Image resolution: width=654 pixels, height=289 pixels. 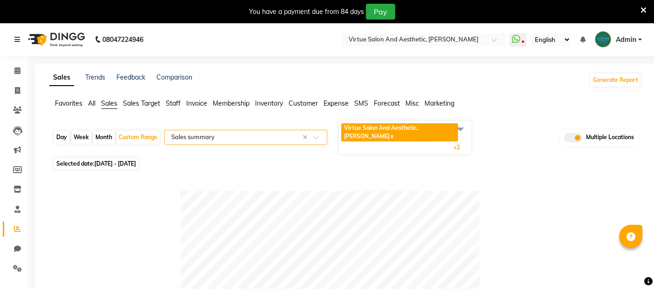 What do you see at coordinates (109, 103) in the screenshot?
I see `span: Sales` at bounding box center [109, 103].